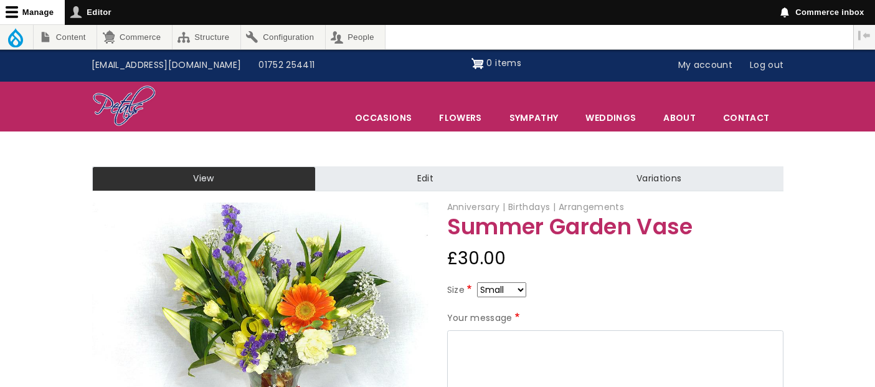 This screenshot has height=387, width=875. What do you see at coordinates (425, 179) in the screenshot?
I see `a: Edit` at bounding box center [425, 179].